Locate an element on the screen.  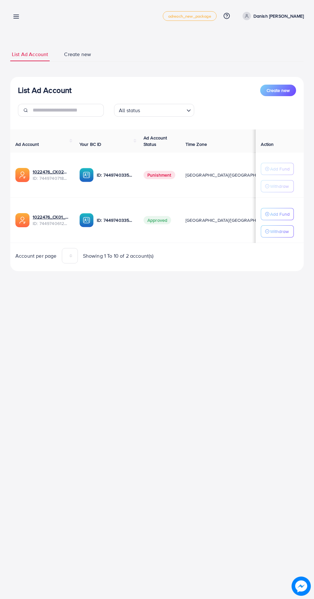
span: ID: 7449740612842192912 is located at coordinates (51, 223).